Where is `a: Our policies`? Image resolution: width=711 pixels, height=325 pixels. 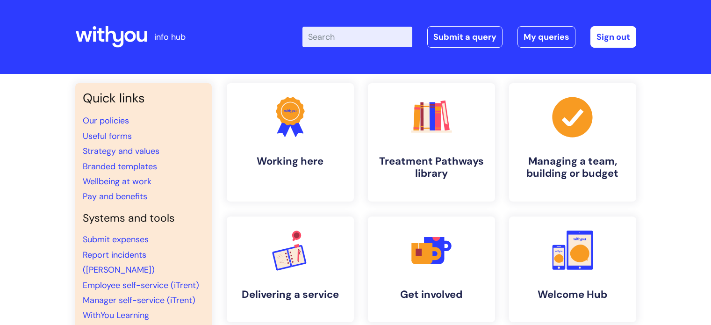 a: Our policies is located at coordinates (106, 121).